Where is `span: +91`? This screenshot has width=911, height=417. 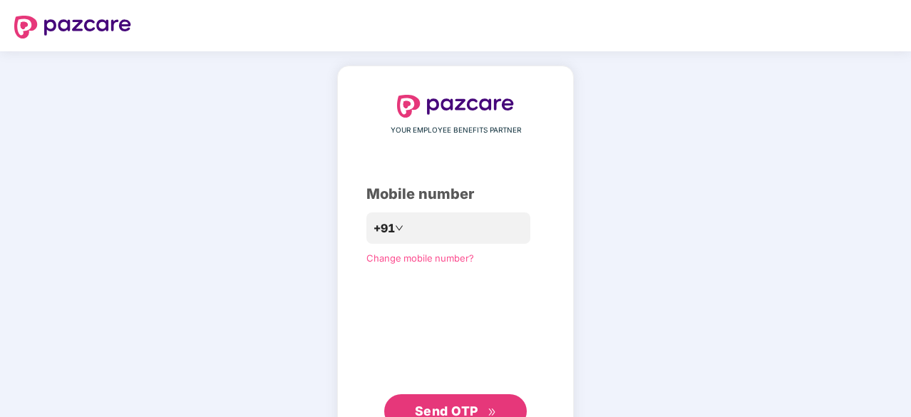 span: +91 is located at coordinates (384, 228).